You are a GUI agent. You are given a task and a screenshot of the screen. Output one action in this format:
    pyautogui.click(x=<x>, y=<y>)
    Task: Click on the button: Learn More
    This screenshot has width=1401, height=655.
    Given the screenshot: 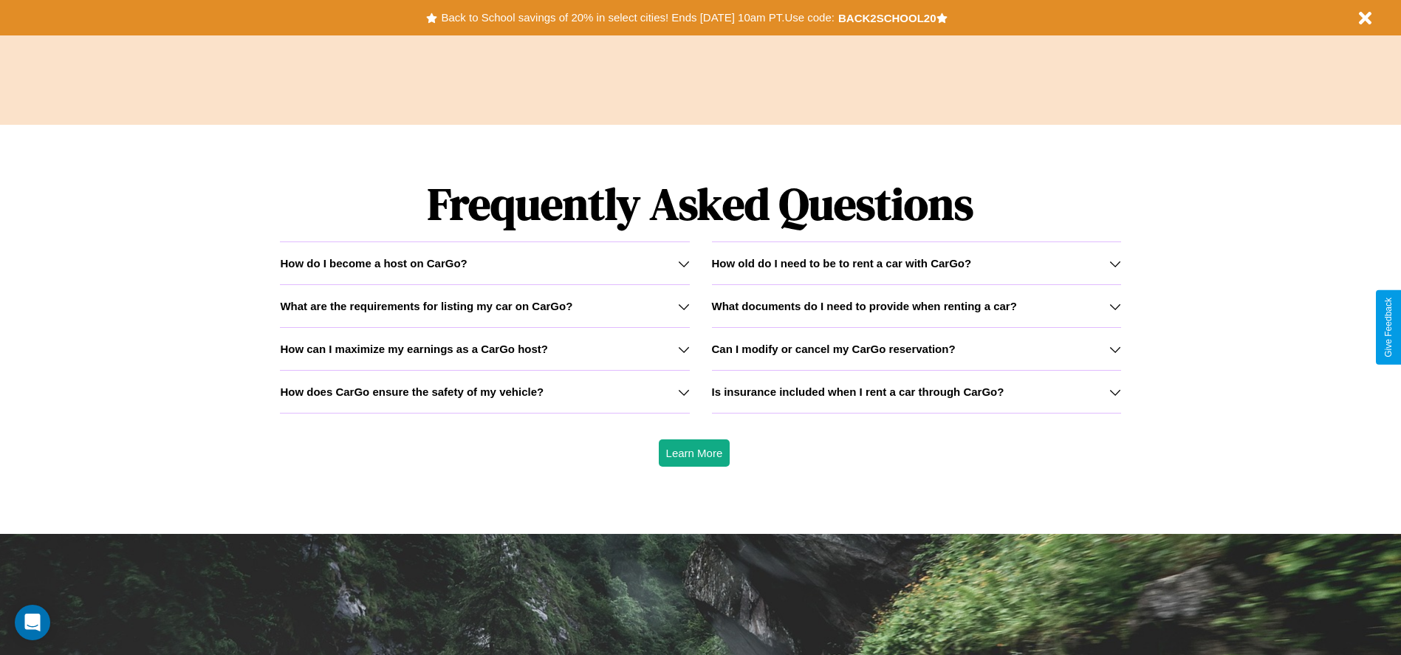 What is the action you would take?
    pyautogui.click(x=694, y=453)
    